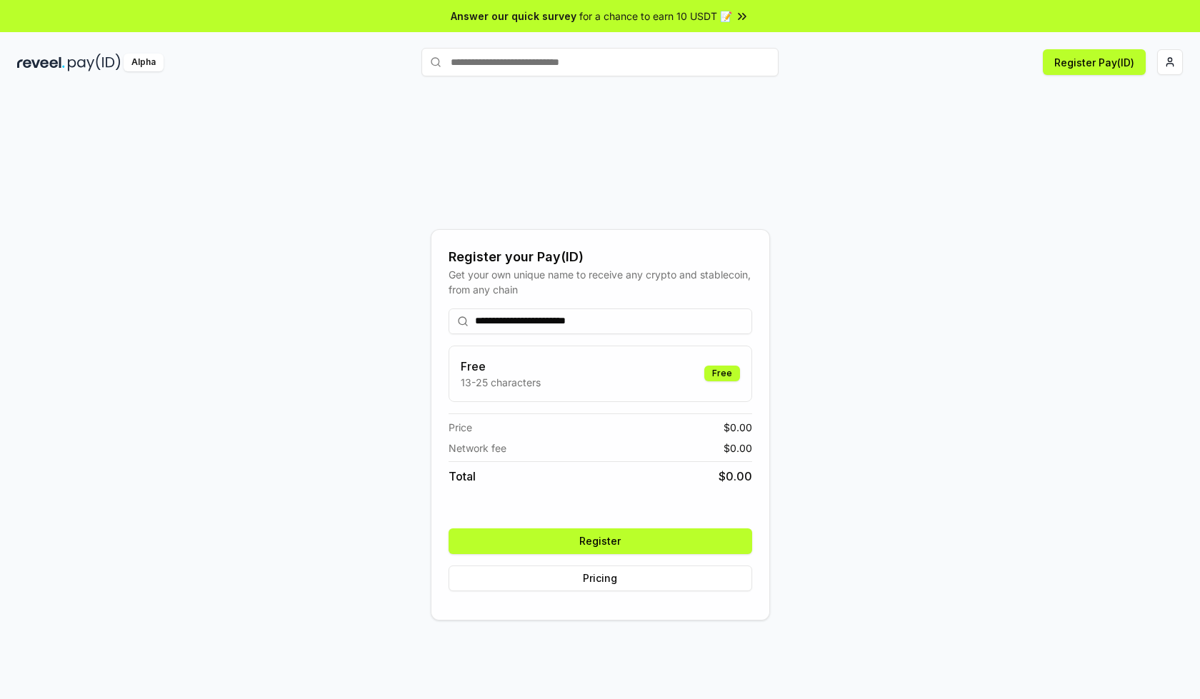 This screenshot has width=1200, height=699. What do you see at coordinates (600, 542) in the screenshot?
I see `button: Register` at bounding box center [600, 542].